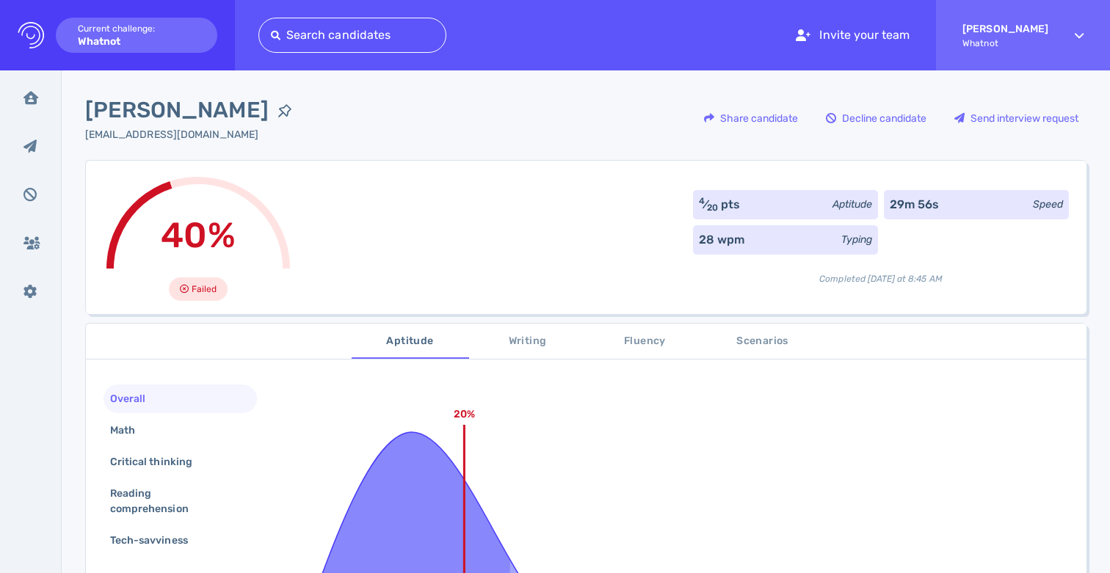 This screenshot has width=1110, height=573. I want to click on span: Failed, so click(204, 289).